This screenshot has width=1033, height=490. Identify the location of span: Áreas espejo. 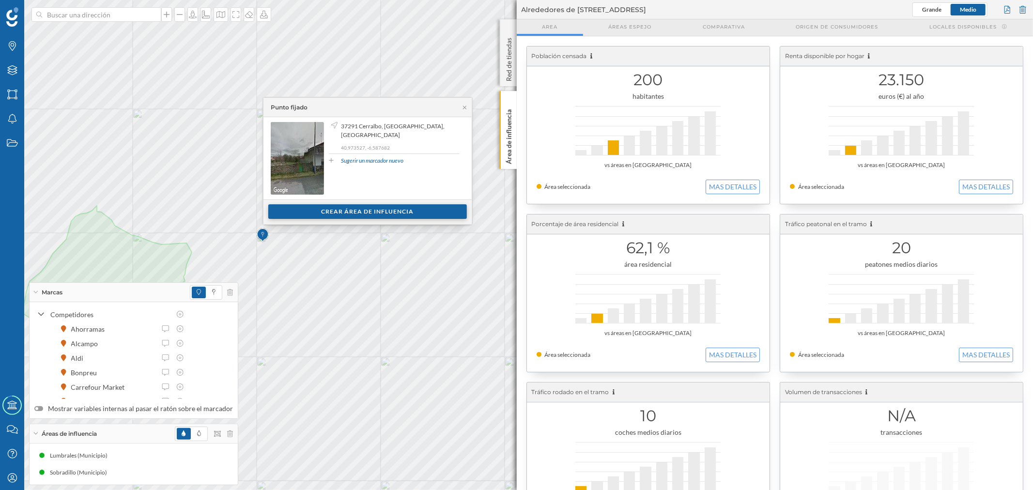
(630, 27).